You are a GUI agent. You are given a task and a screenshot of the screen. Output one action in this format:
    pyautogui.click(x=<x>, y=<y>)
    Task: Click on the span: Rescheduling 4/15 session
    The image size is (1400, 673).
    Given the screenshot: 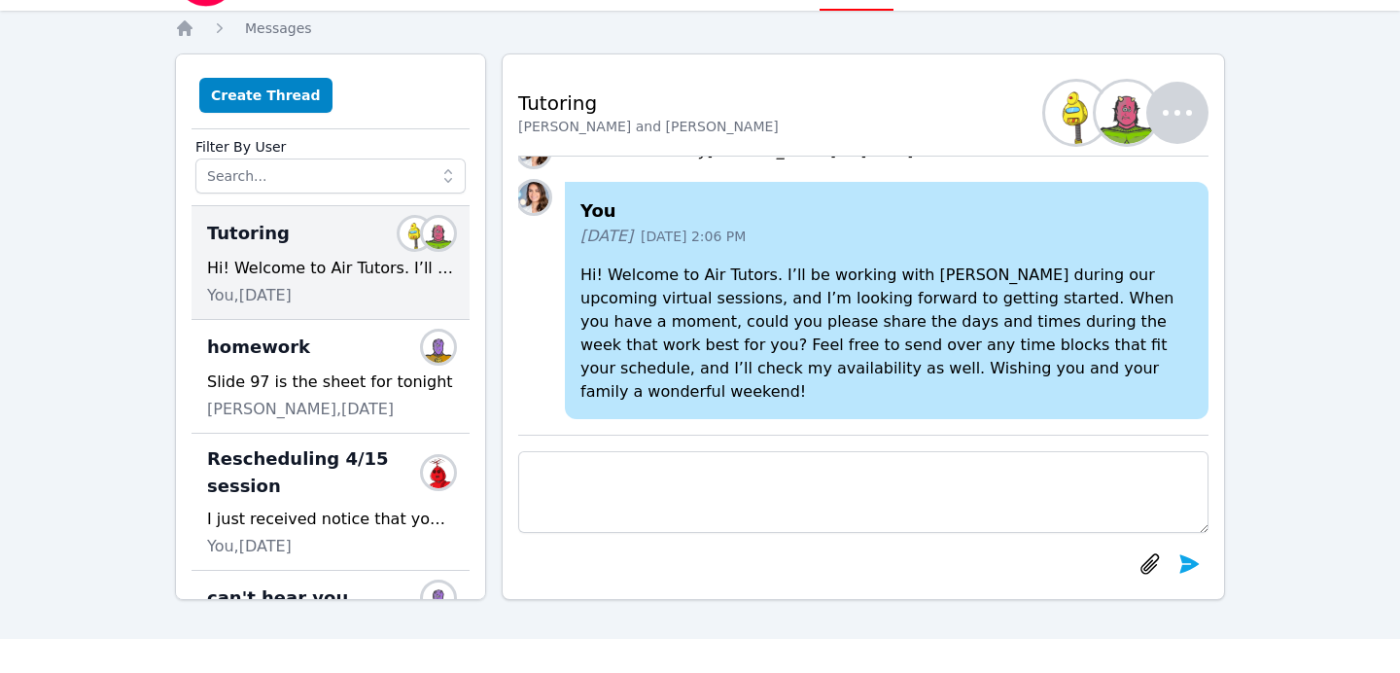 What is the action you would take?
    pyautogui.click(x=319, y=473)
    